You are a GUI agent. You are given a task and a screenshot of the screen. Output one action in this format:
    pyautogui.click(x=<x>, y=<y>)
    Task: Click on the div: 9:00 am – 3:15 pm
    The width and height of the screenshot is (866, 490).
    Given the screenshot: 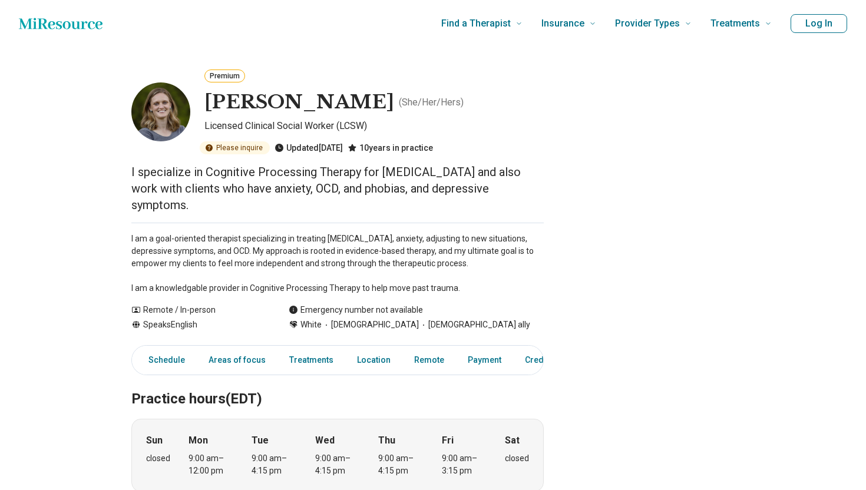 What is the action you would take?
    pyautogui.click(x=464, y=465)
    